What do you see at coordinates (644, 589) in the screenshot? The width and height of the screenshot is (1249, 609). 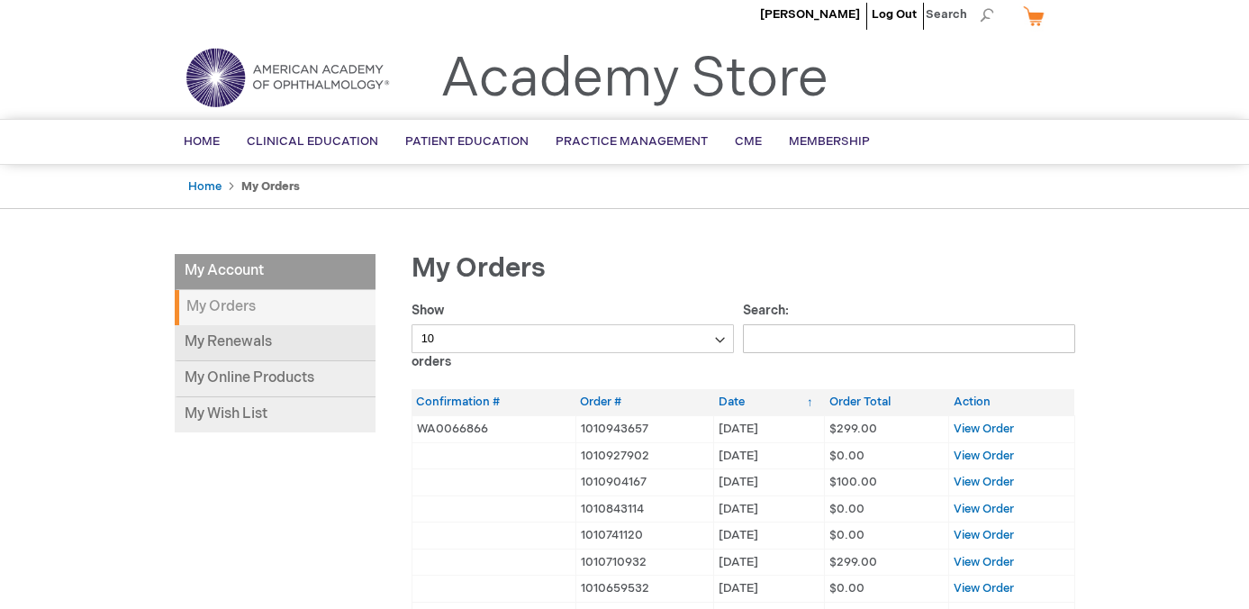 I see `td: 1010659532` at bounding box center [644, 589].